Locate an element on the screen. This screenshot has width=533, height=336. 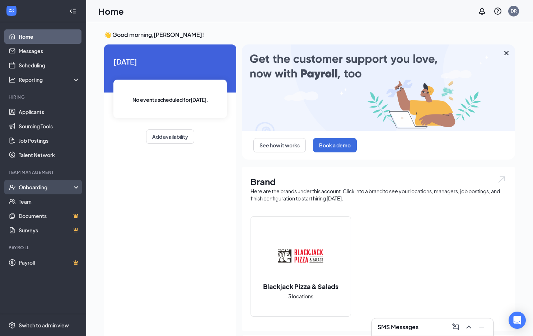
button: ChevronUp is located at coordinates (469, 327).